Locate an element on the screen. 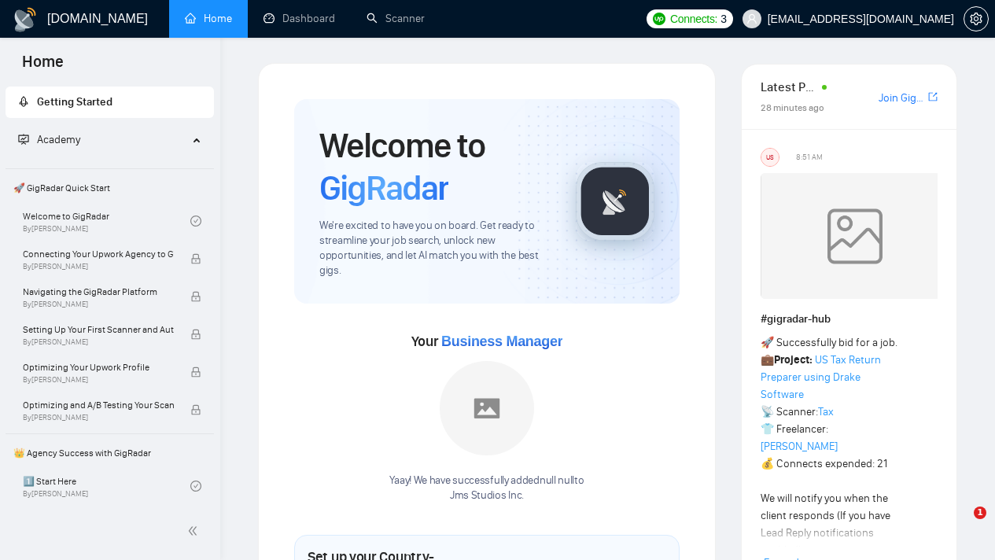 The width and height of the screenshot is (995, 560). a: Join GigRadar Slack Community is located at coordinates (901, 98).